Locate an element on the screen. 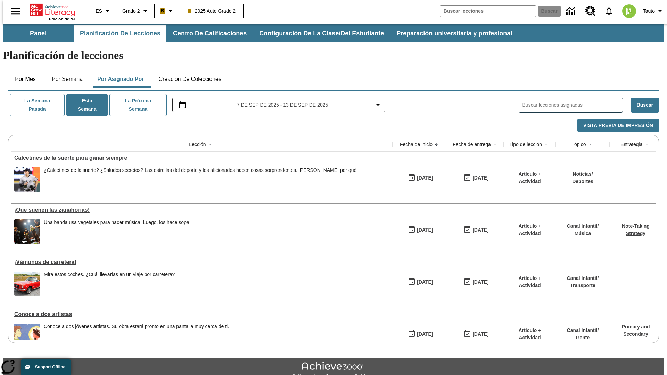 Image resolution: width=667 pixels, height=375 pixels. div: Conoce a dos artistas is located at coordinates (201, 314).